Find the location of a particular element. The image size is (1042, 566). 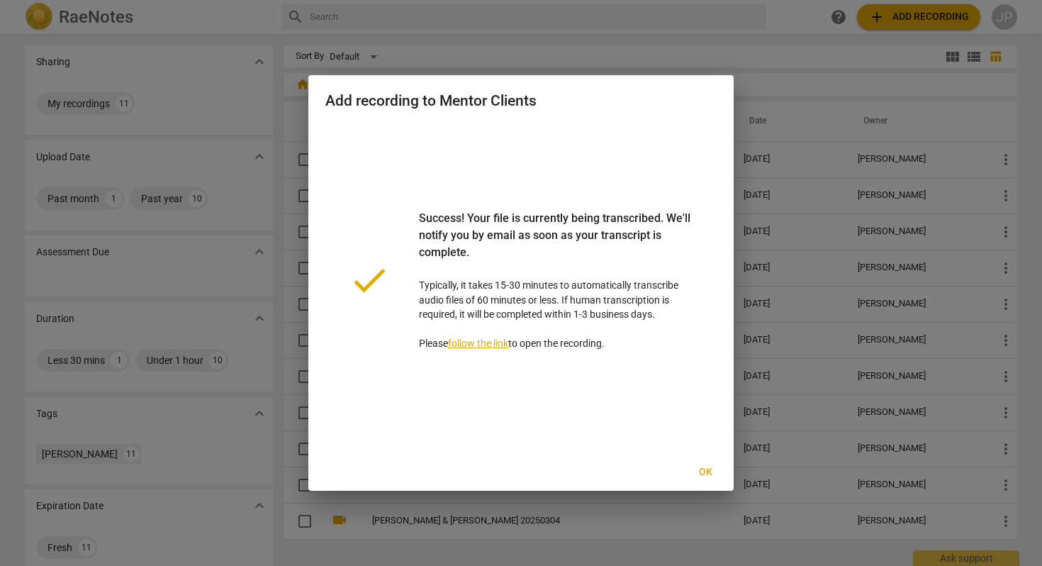

span: done is located at coordinates (369, 280).